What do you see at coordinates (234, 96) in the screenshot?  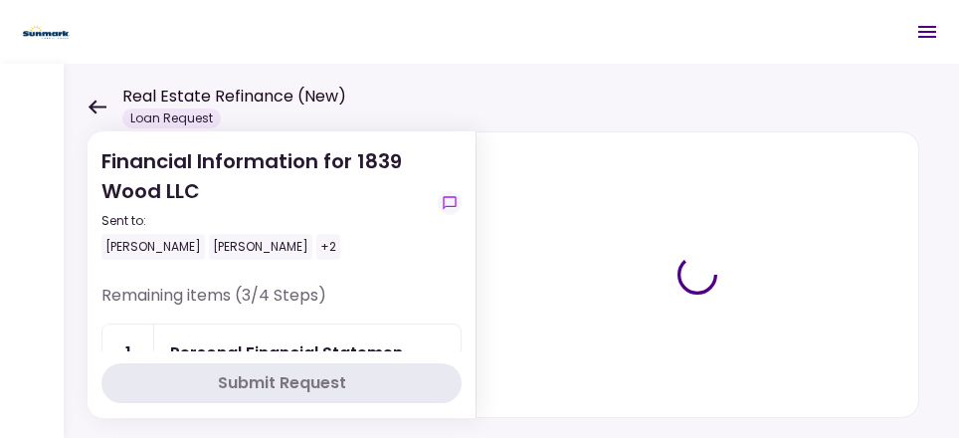 I see `h1: Real Estate Refinance (New)` at bounding box center [234, 96].